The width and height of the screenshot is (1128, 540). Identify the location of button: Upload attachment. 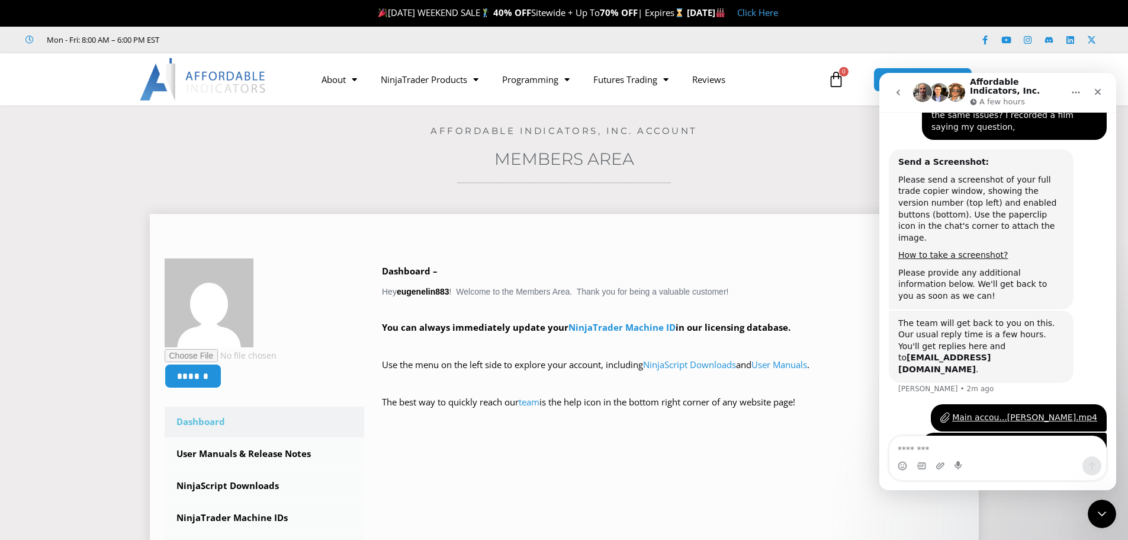
(61, 393).